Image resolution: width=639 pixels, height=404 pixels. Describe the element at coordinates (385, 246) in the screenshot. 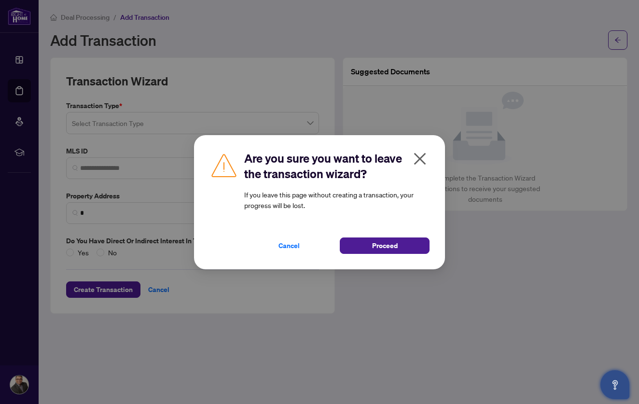

I see `button: Proceed` at that location.